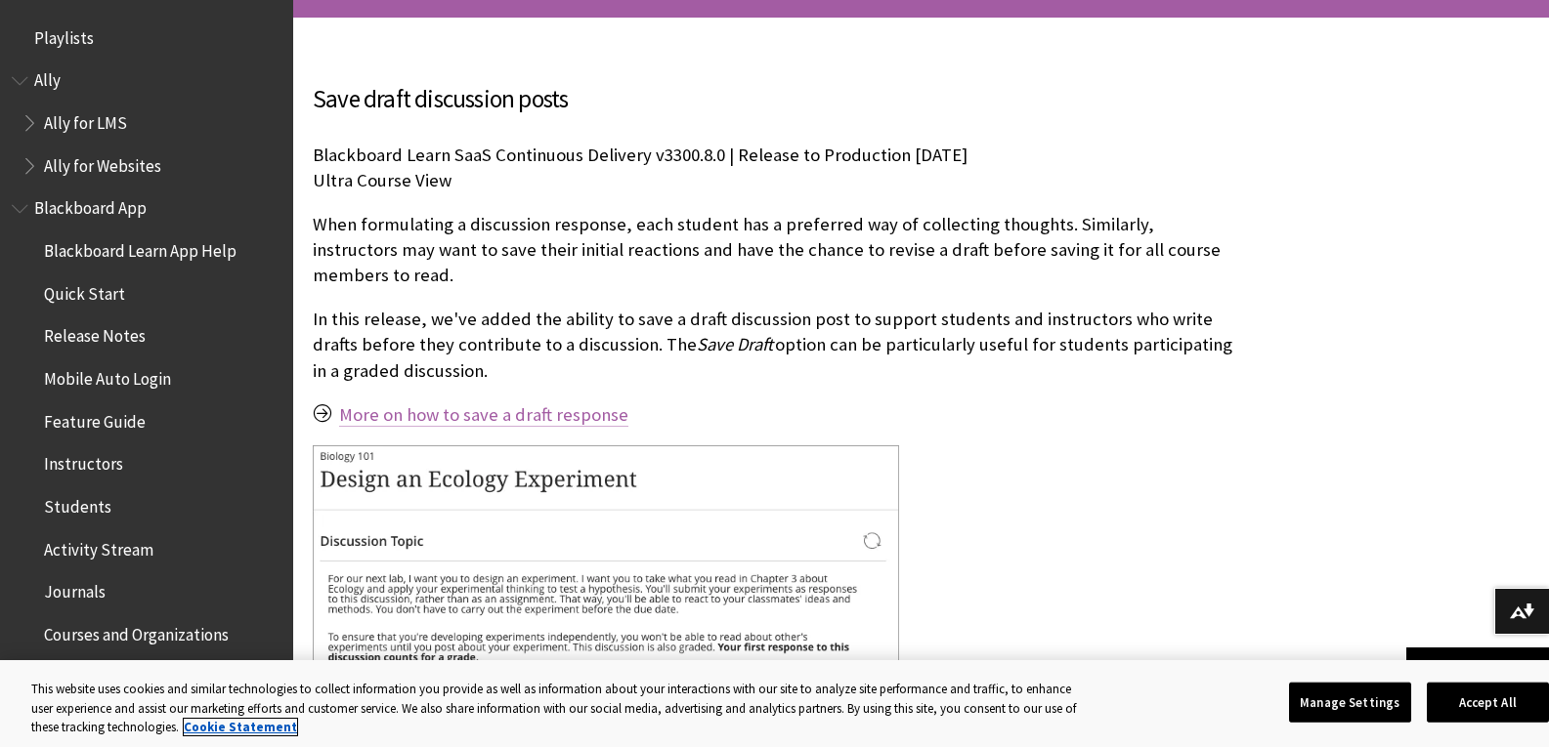 This screenshot has height=747, width=1549. What do you see at coordinates (84, 290) in the screenshot?
I see `span: Quick Start` at bounding box center [84, 290].